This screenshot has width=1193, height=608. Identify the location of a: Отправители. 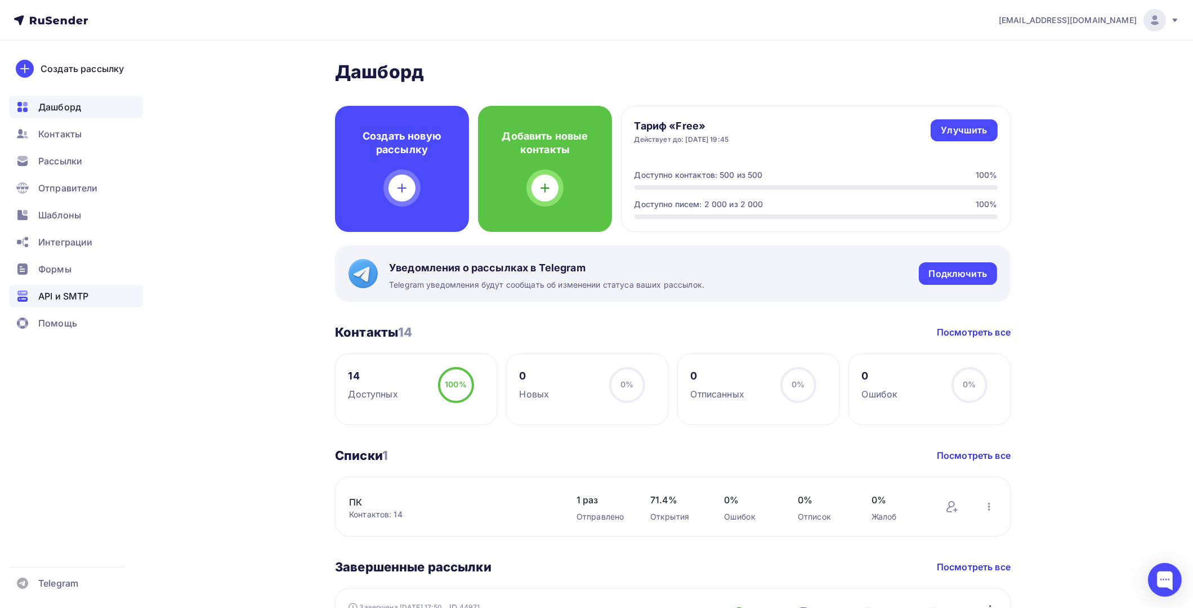
(76, 188).